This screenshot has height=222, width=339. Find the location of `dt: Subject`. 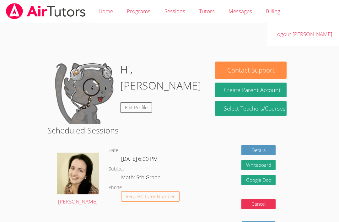

dt: Subject is located at coordinates (116, 169).